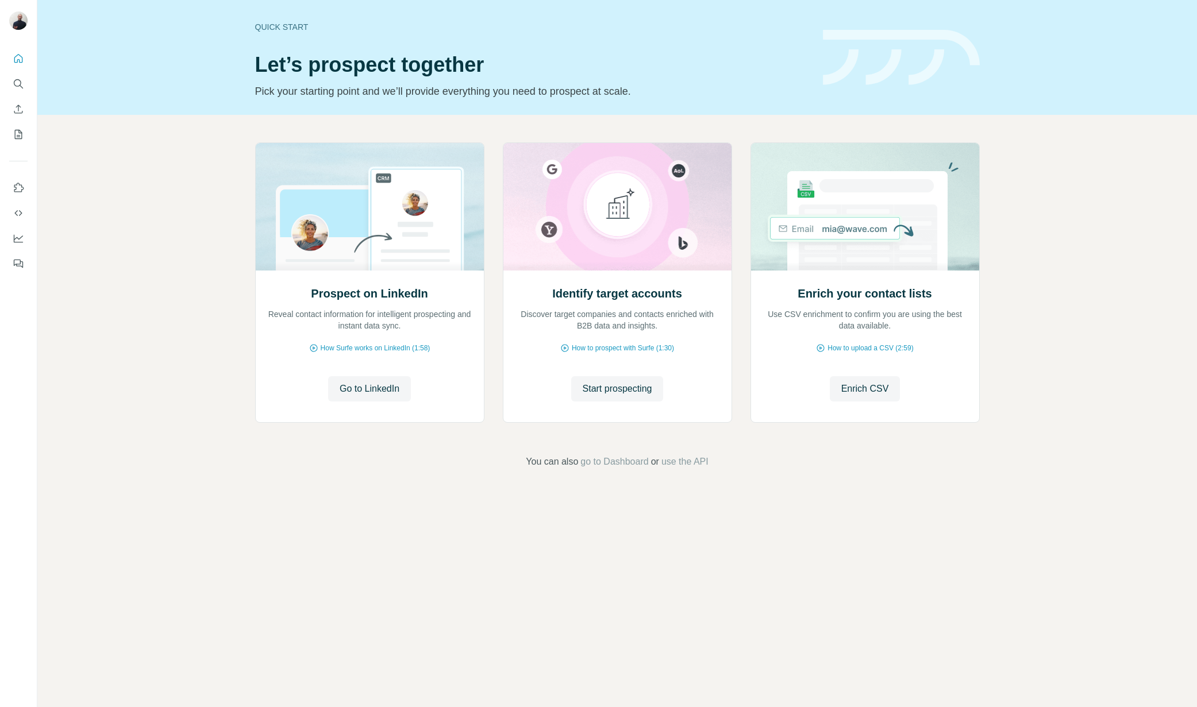  I want to click on button: Dashboard, so click(18, 238).